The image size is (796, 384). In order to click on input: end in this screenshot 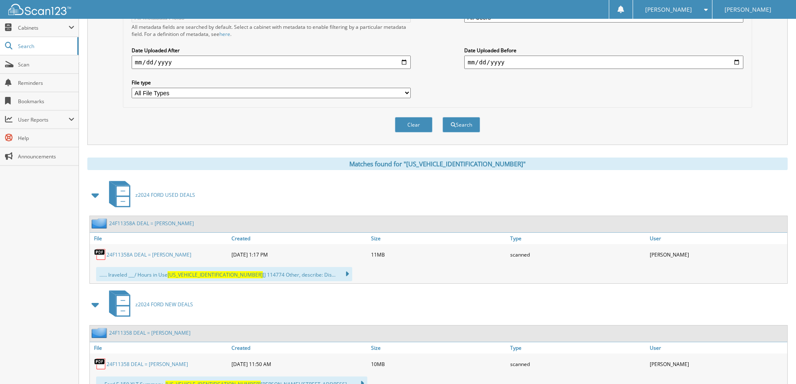, I will do `click(604, 62)`.